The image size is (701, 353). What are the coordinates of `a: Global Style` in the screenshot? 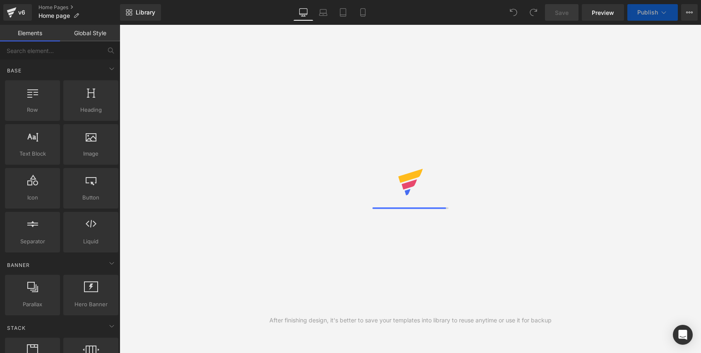 It's located at (90, 33).